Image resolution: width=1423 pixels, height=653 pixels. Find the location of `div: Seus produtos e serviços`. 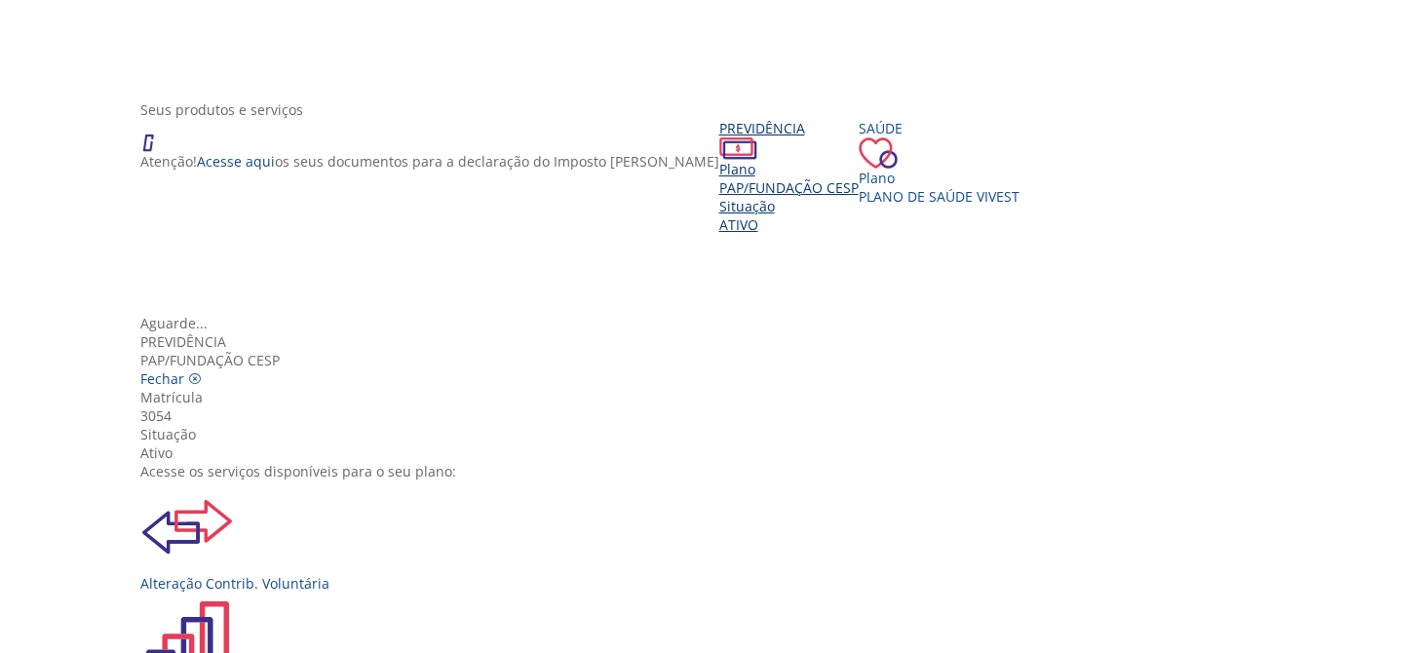

div: Seus produtos e serviços is located at coordinates (719, 109).